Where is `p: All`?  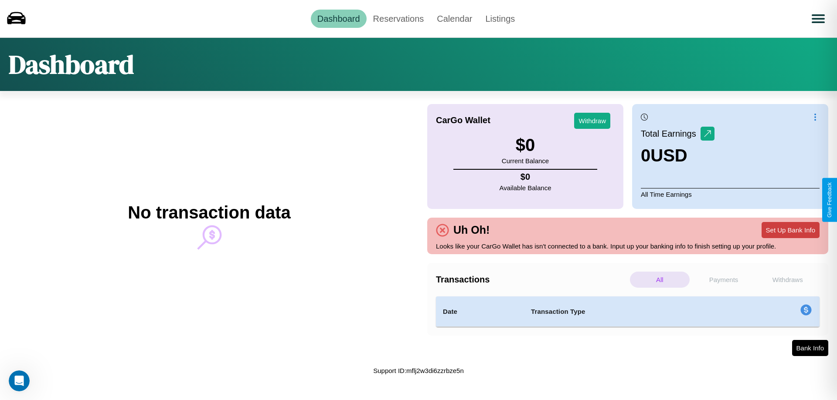
p: All is located at coordinates (659, 280).